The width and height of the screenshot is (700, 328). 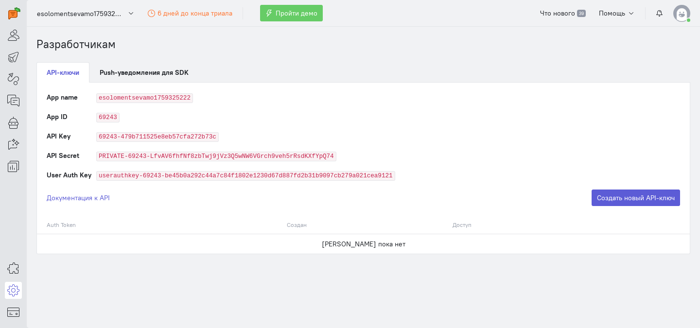 What do you see at coordinates (14, 13) in the screenshot?
I see `img: carrot-quest.svg` at bounding box center [14, 13].